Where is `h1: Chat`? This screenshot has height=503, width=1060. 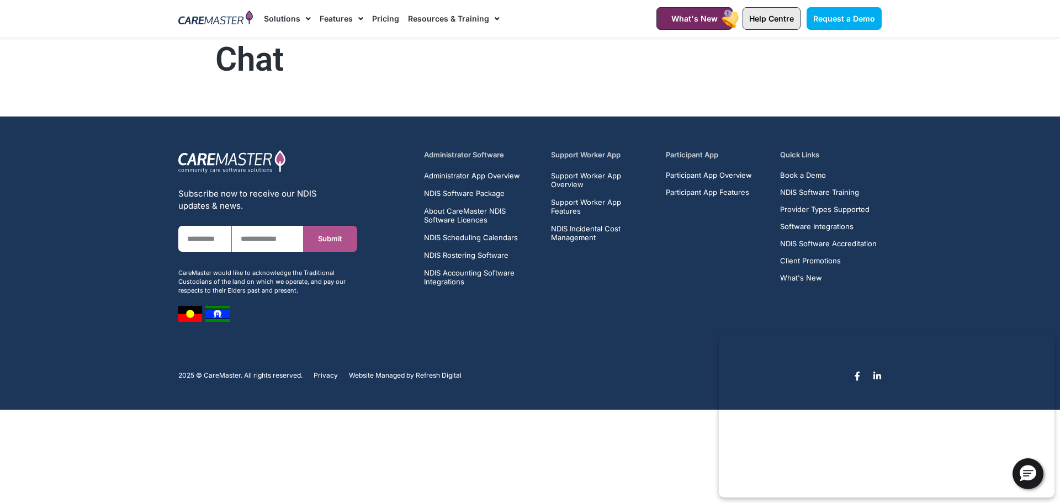
h1: Chat is located at coordinates (530, 60).